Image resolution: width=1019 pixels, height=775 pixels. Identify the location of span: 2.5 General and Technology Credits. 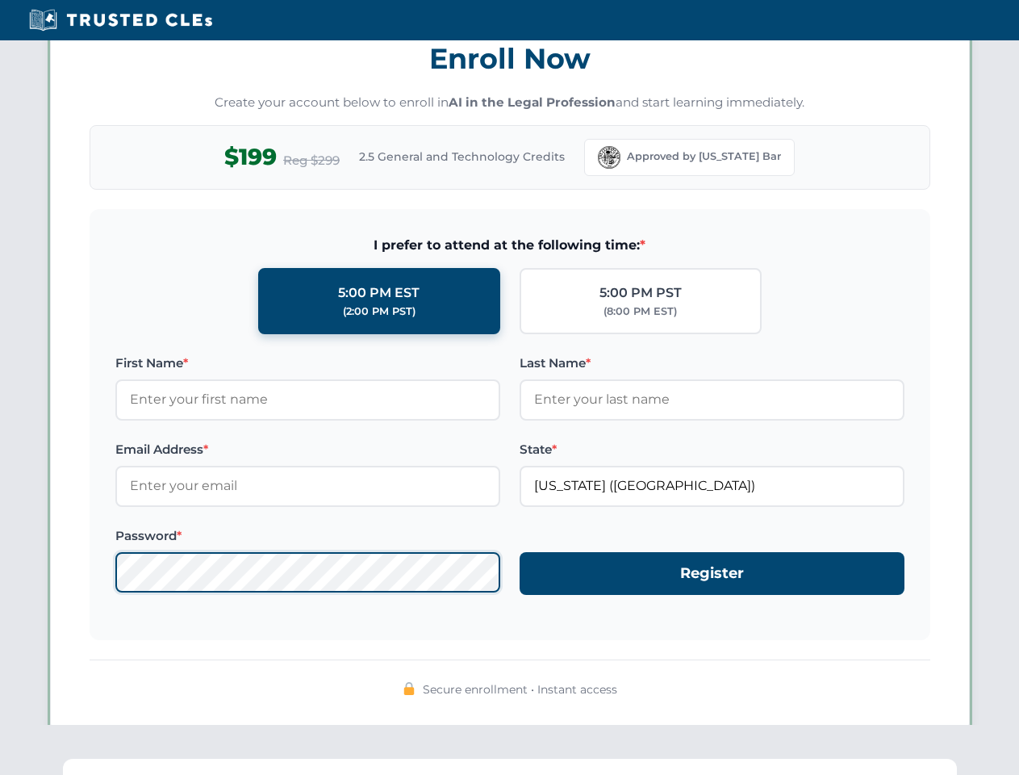
(462, 157).